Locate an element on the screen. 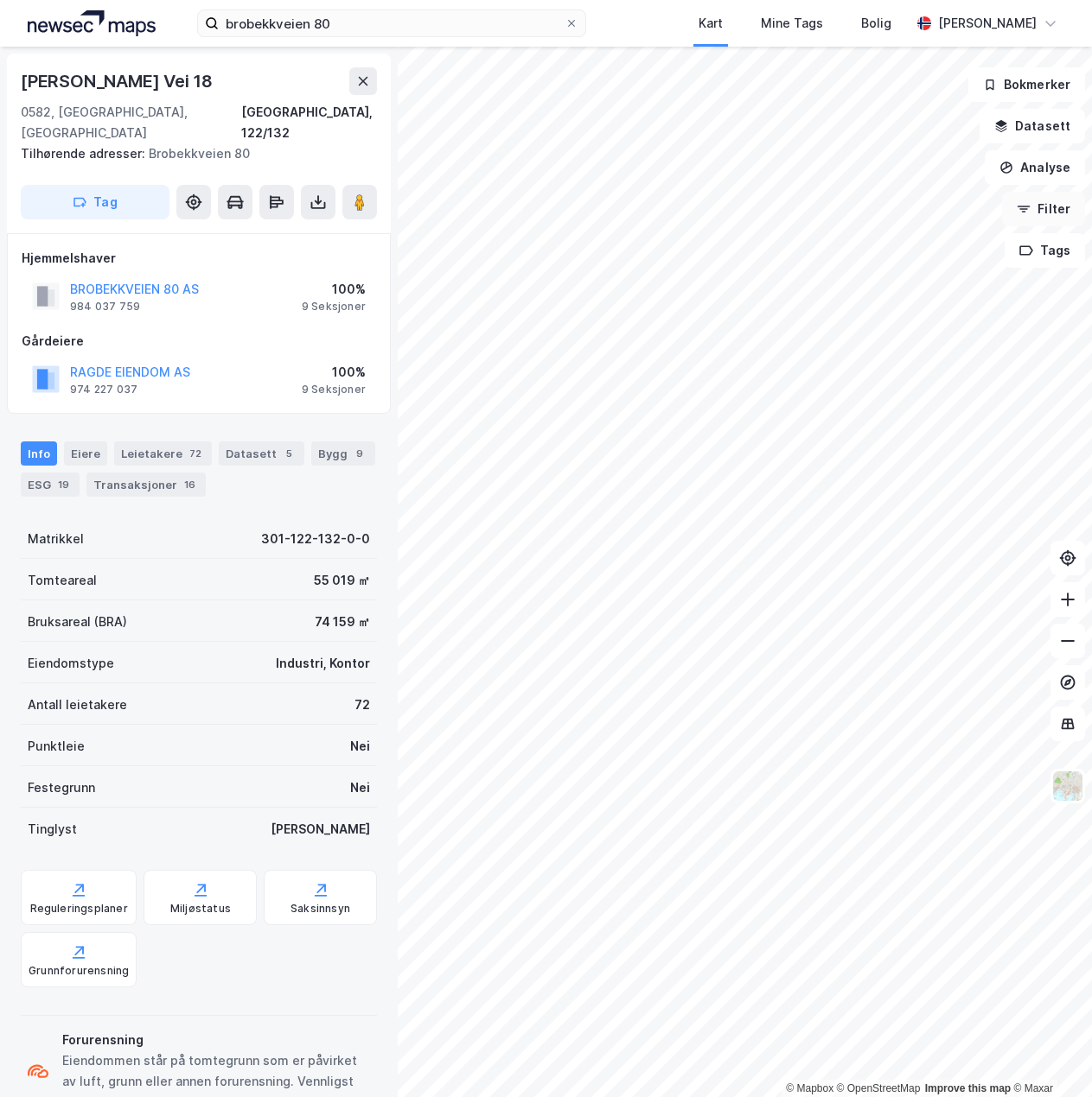  div: Eiere is located at coordinates (86, 454).